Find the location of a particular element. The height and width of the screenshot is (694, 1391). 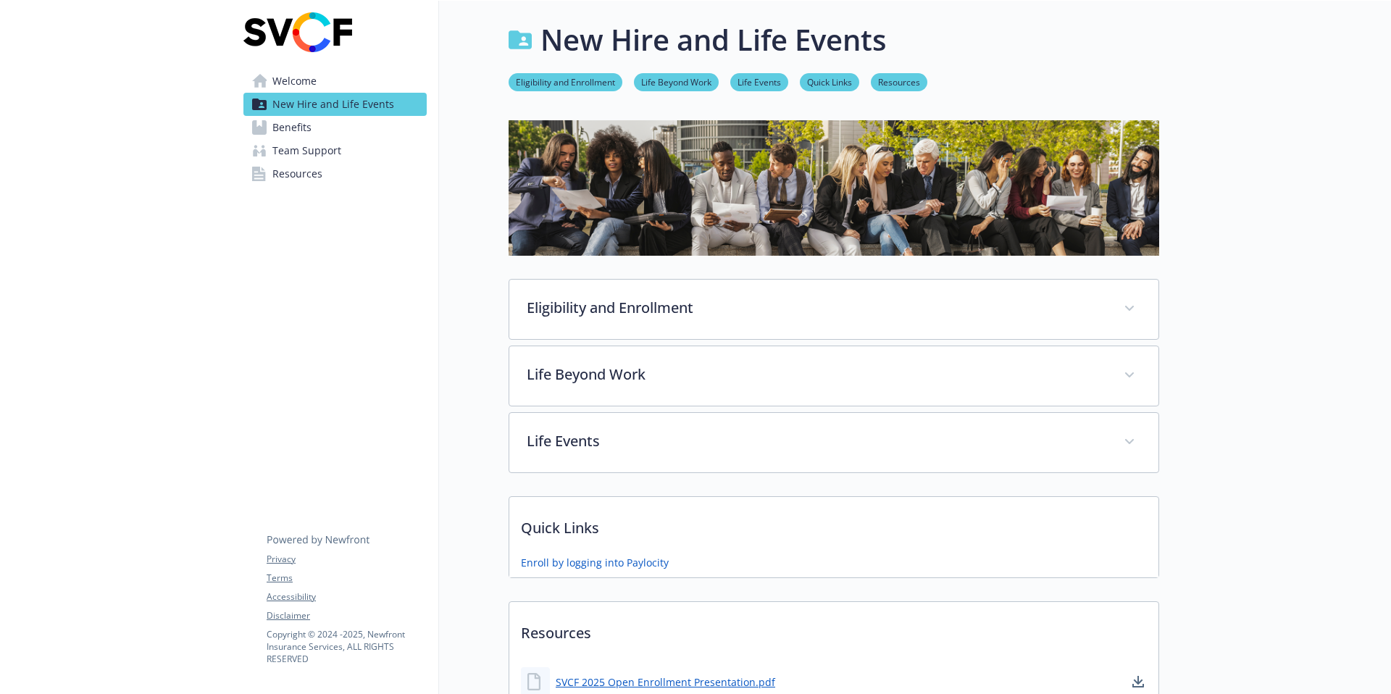

span: Benefits is located at coordinates (292, 127).